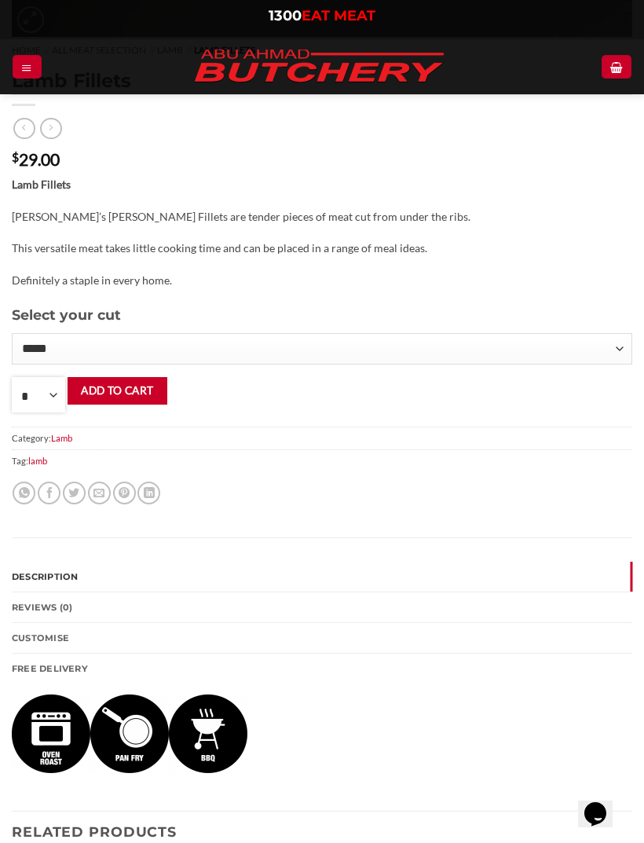  What do you see at coordinates (49, 492) in the screenshot?
I see `a: Share on Facebook` at bounding box center [49, 492].